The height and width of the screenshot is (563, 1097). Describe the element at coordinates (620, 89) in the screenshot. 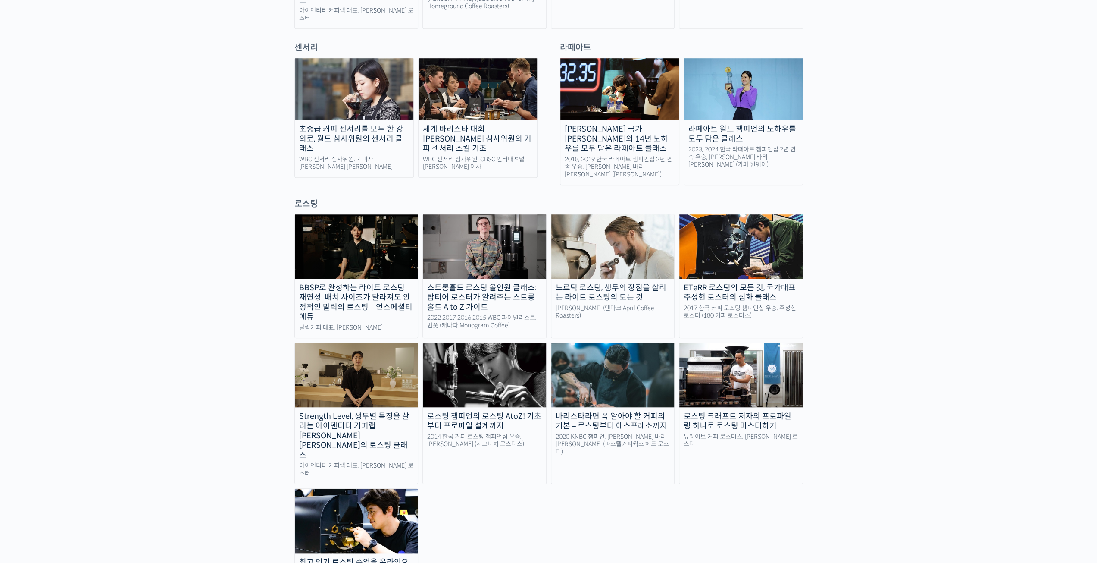

I see `img: wonjaechoi-course-thumbnail.jpeg` at that location.